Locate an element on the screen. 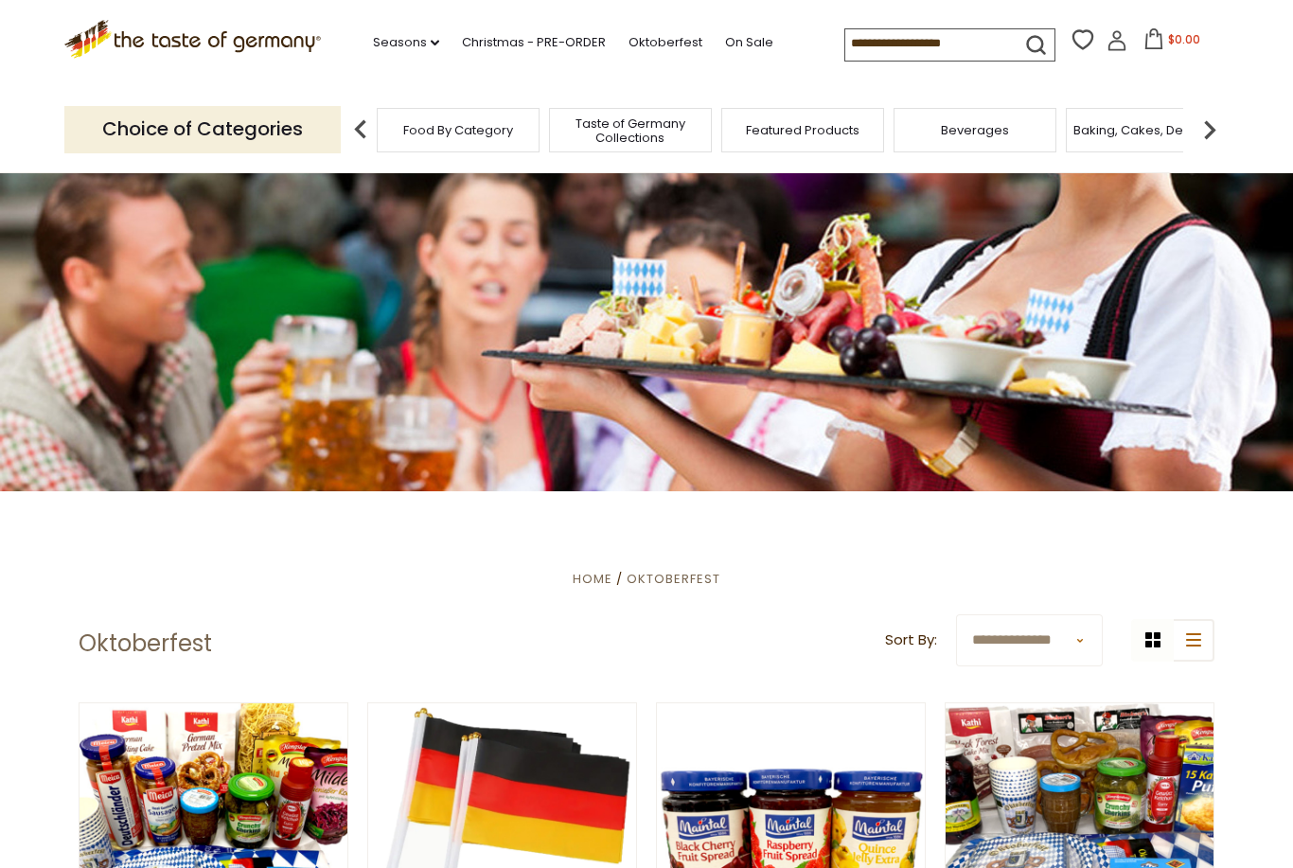  span: Taste of Germany Collections is located at coordinates (631, 131).